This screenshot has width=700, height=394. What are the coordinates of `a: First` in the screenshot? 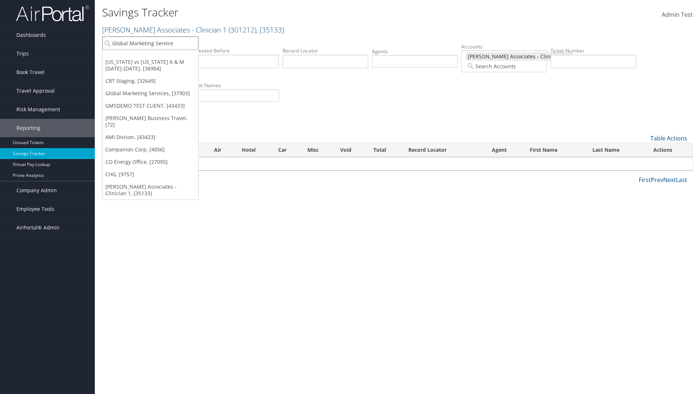 It's located at (644, 180).